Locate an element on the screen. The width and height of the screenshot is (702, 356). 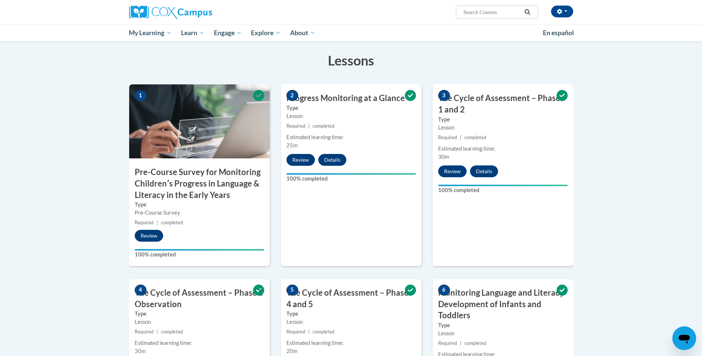
span: 2 is located at coordinates (292, 95).